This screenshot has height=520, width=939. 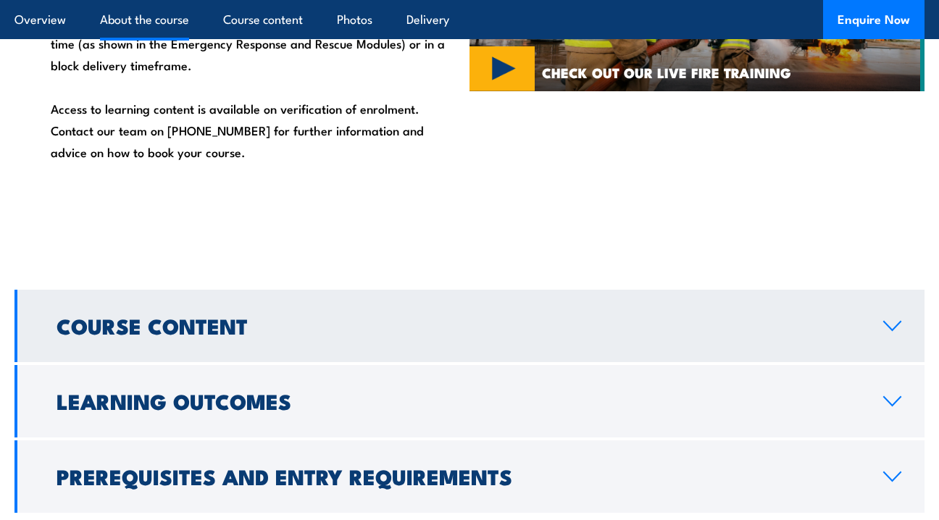 What do you see at coordinates (458, 401) in the screenshot?
I see `h2: Learning Outcomes` at bounding box center [458, 401].